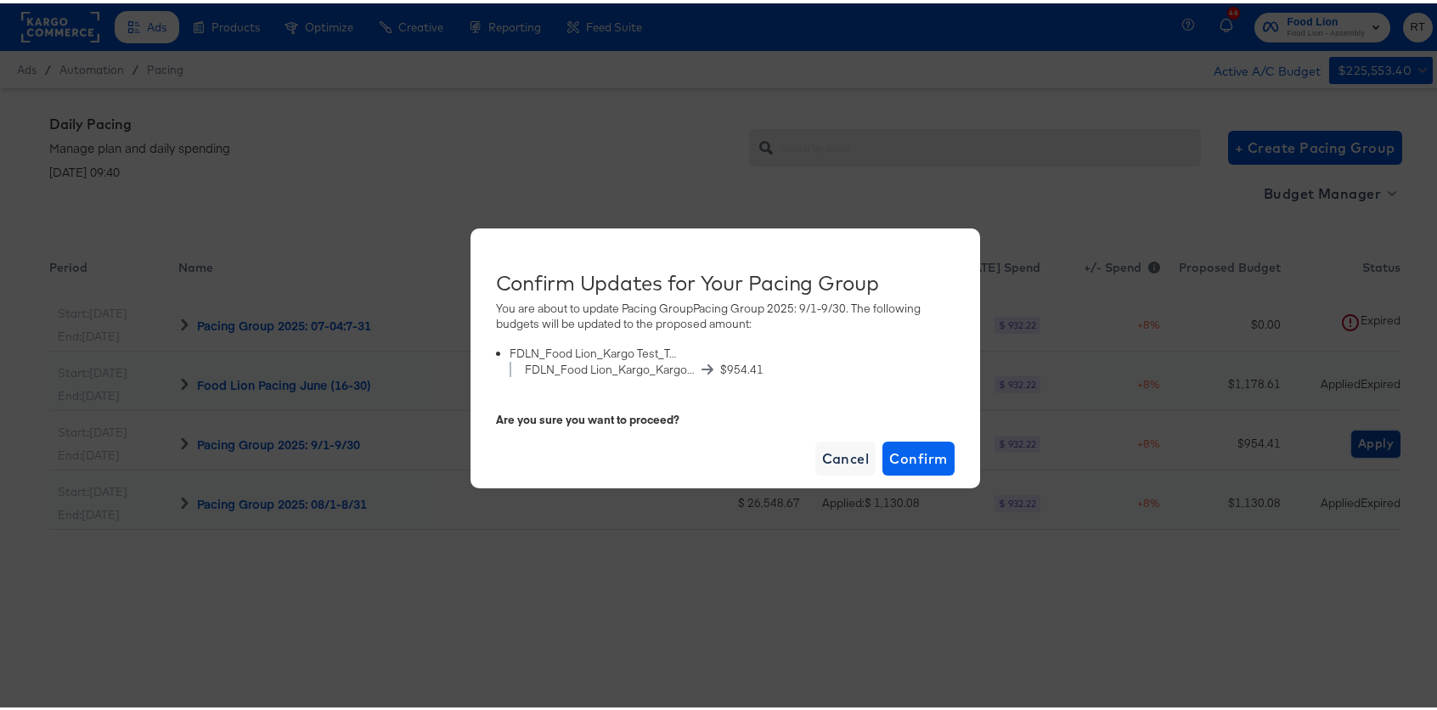 This screenshot has height=710, width=1437. Describe the element at coordinates (742, 366) in the screenshot. I see `span: $ 954.41` at that location.